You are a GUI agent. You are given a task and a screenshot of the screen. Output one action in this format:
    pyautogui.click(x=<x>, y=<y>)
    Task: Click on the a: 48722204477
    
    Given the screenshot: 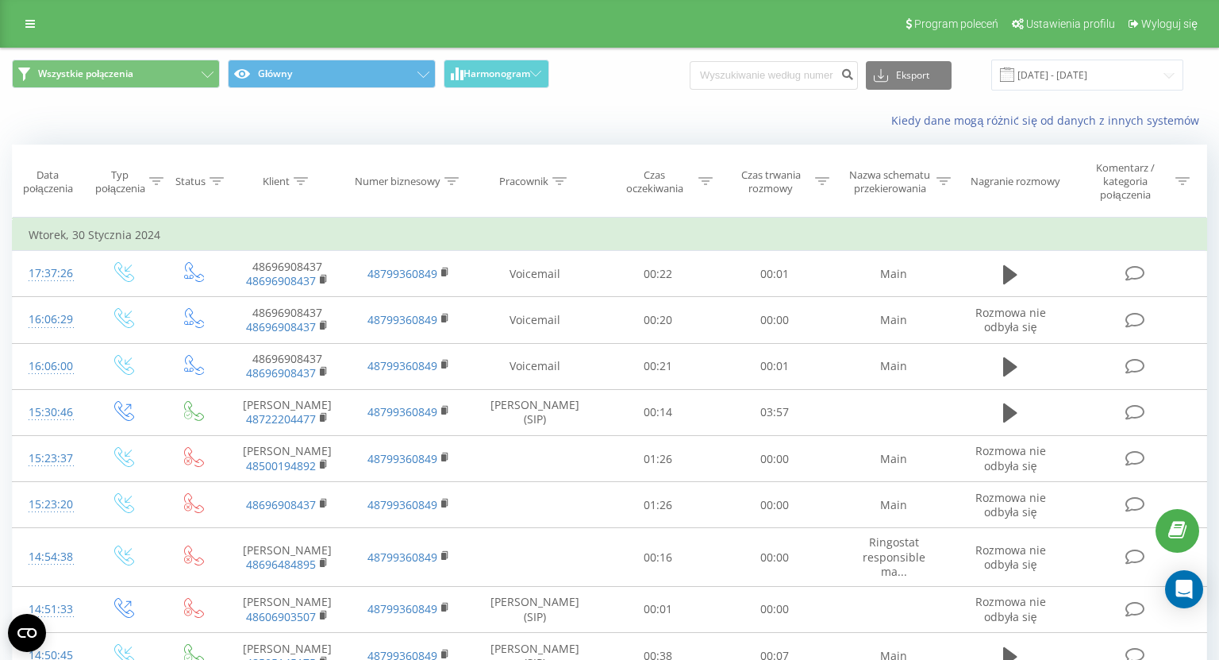 What is the action you would take?
    pyautogui.click(x=281, y=418)
    